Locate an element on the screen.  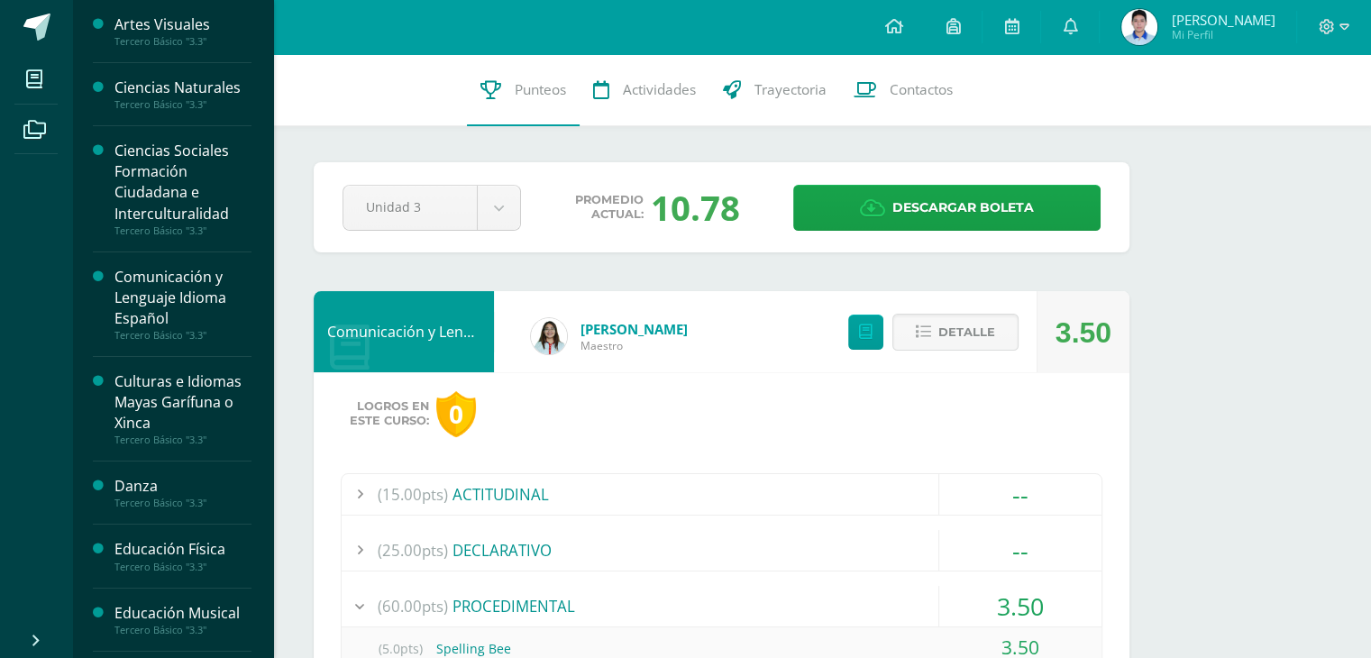
div: Ciencias Naturales is located at coordinates (183, 87).